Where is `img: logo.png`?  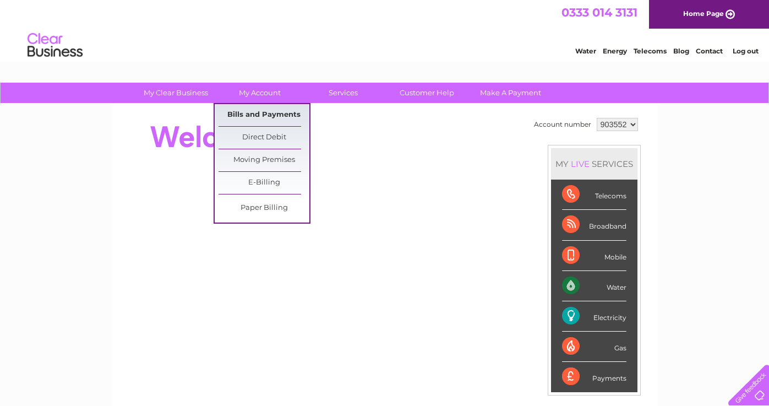
img: logo.png is located at coordinates (55, 45).